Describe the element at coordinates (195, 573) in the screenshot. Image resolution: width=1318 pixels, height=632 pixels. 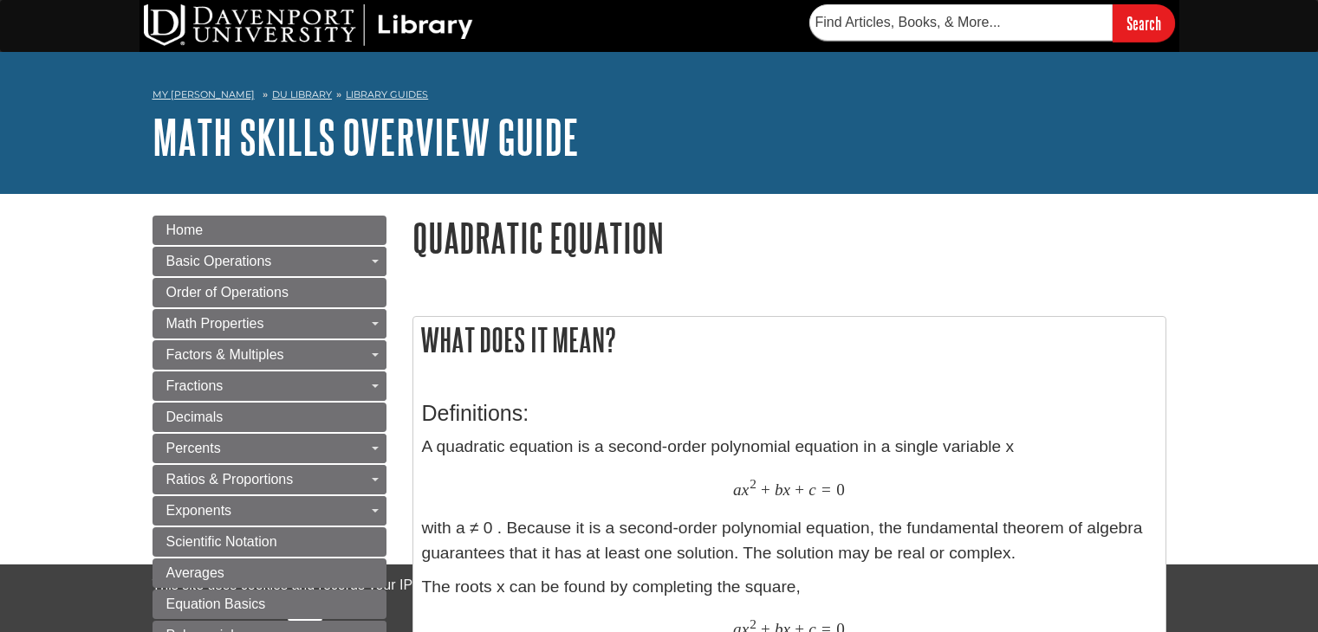
I see `span: Averages` at that location.